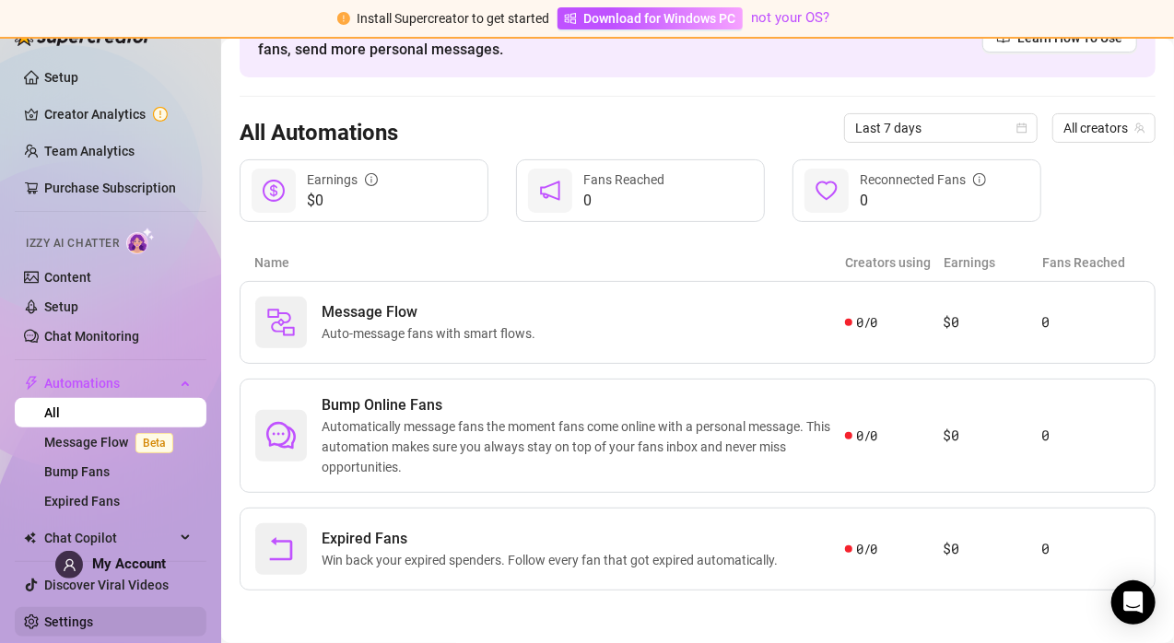 This screenshot has width=1174, height=643. I want to click on a: not your OS?, so click(791, 18).